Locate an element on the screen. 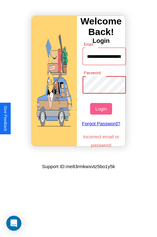 This screenshot has height=237, width=157. a: Forgot Password? is located at coordinates (101, 124).